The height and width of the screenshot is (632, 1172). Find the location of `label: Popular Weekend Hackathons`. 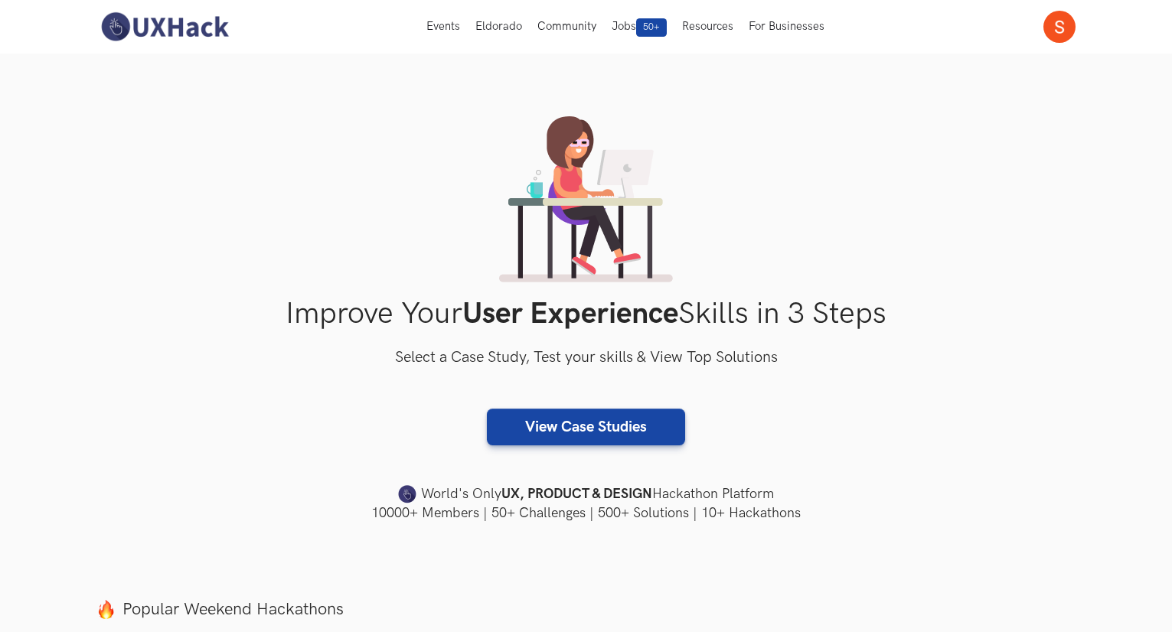

label: Popular Weekend Hackathons is located at coordinates (586, 609).